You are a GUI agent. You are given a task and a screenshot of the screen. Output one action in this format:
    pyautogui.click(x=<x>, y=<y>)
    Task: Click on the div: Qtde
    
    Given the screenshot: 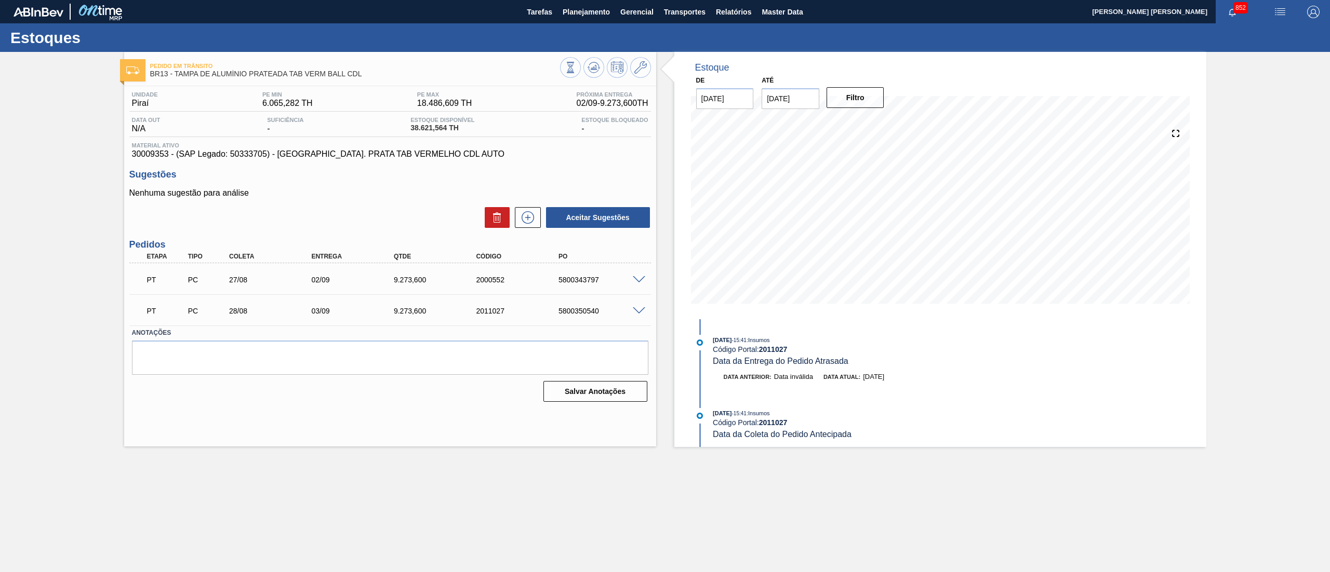 What is the action you would take?
    pyautogui.click(x=438, y=257)
    